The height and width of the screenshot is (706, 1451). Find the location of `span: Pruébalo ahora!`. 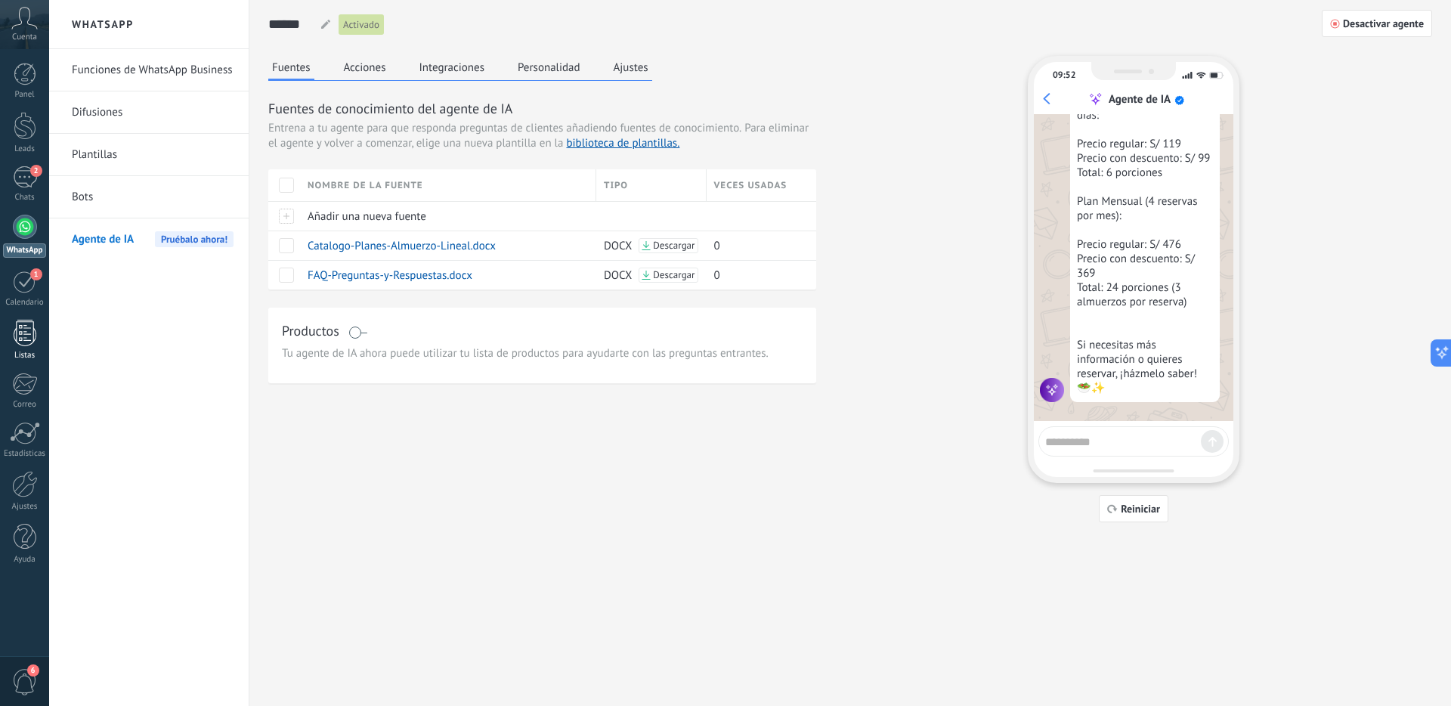

span: Pruébalo ahora! is located at coordinates (194, 239).